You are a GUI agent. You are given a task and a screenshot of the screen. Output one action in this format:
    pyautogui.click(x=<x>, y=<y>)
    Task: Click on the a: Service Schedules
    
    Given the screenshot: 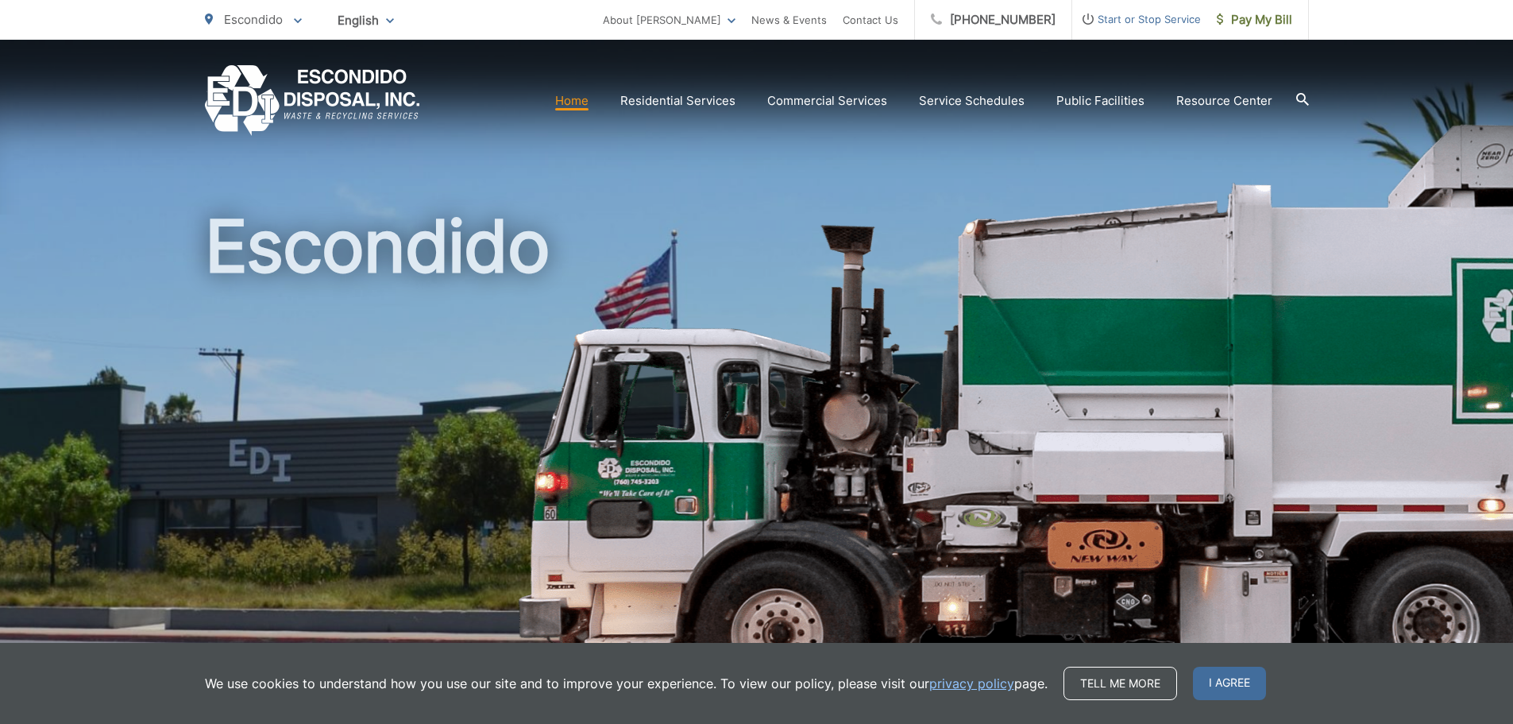 What is the action you would take?
    pyautogui.click(x=971, y=101)
    